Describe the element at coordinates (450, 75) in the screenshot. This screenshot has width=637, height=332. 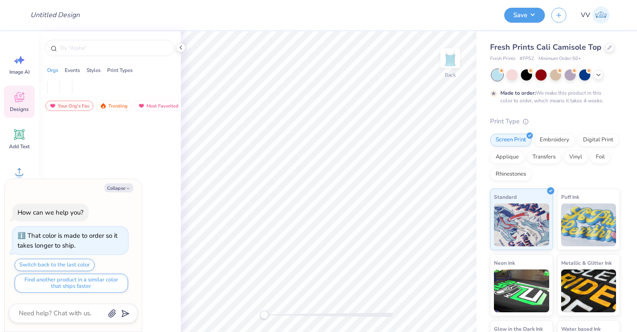
I see `div: Back` at that location.